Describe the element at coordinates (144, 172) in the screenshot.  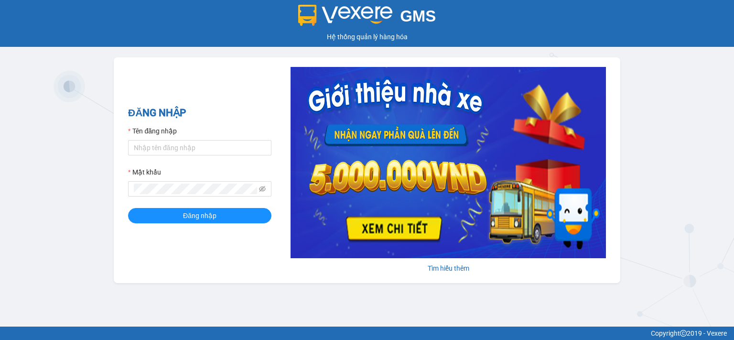
I see `label: Mật khẩu` at that location.